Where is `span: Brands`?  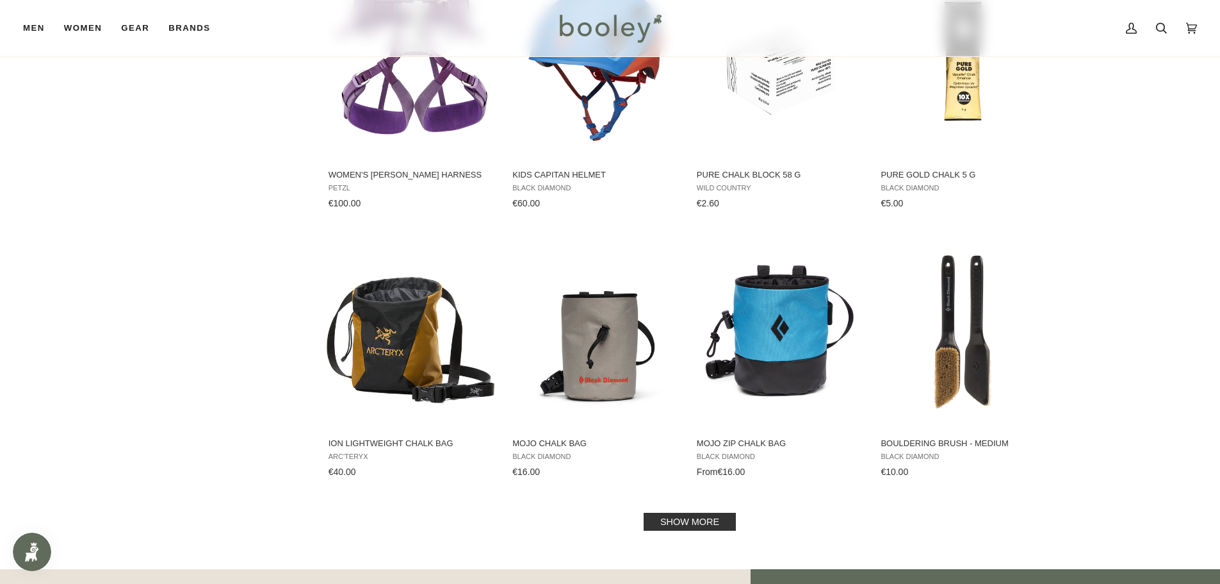
span: Brands is located at coordinates (189, 28).